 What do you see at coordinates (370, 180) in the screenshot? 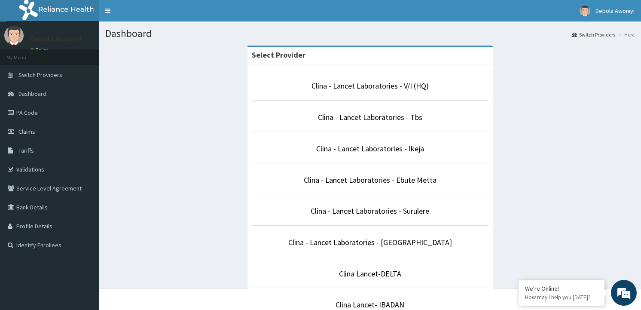
I see `a: Clina - Lancet Laboratories - Ebute Metta` at bounding box center [370, 180].